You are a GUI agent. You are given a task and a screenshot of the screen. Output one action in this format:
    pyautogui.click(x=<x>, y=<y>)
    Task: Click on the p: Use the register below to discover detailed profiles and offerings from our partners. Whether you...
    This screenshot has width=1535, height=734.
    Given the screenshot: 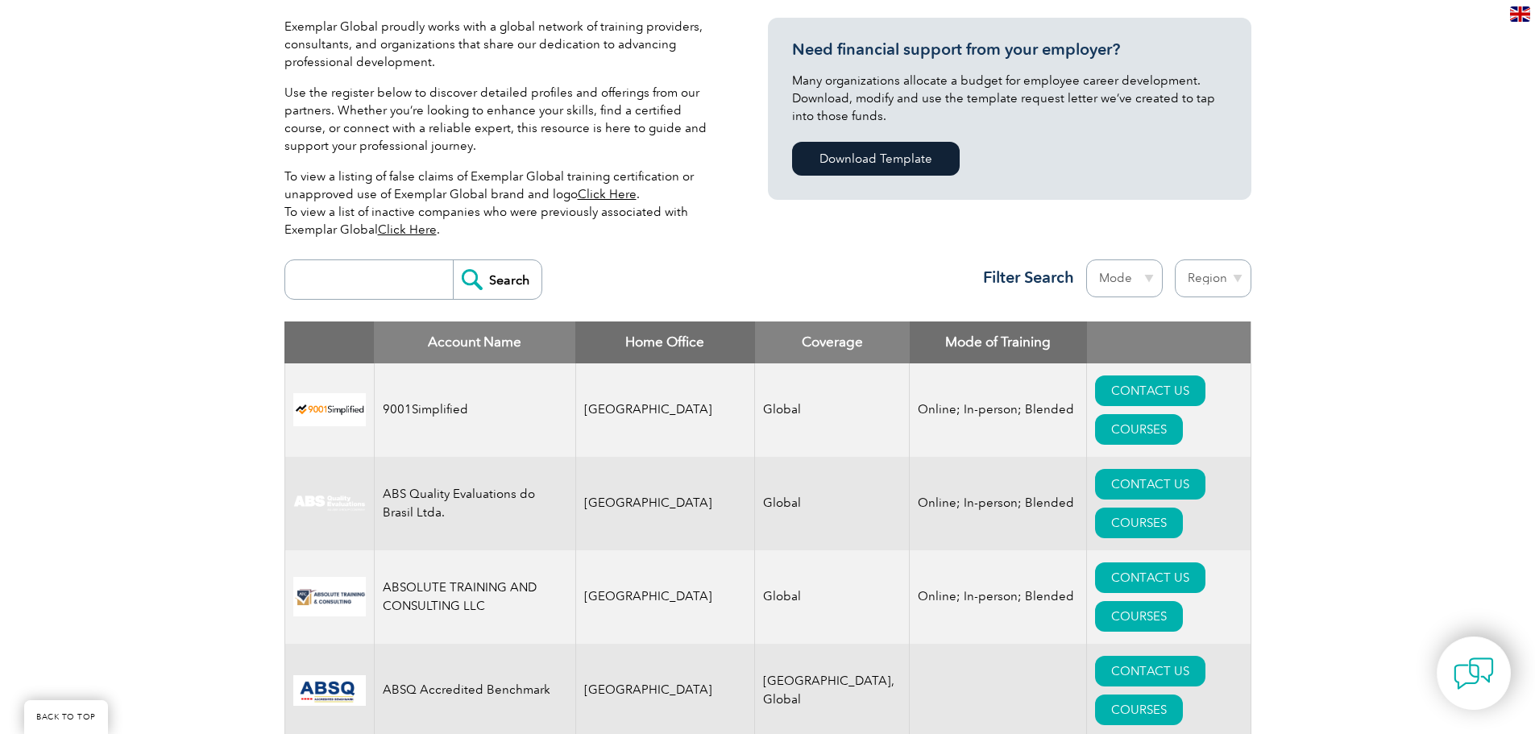 What is the action you would take?
    pyautogui.click(x=502, y=119)
    